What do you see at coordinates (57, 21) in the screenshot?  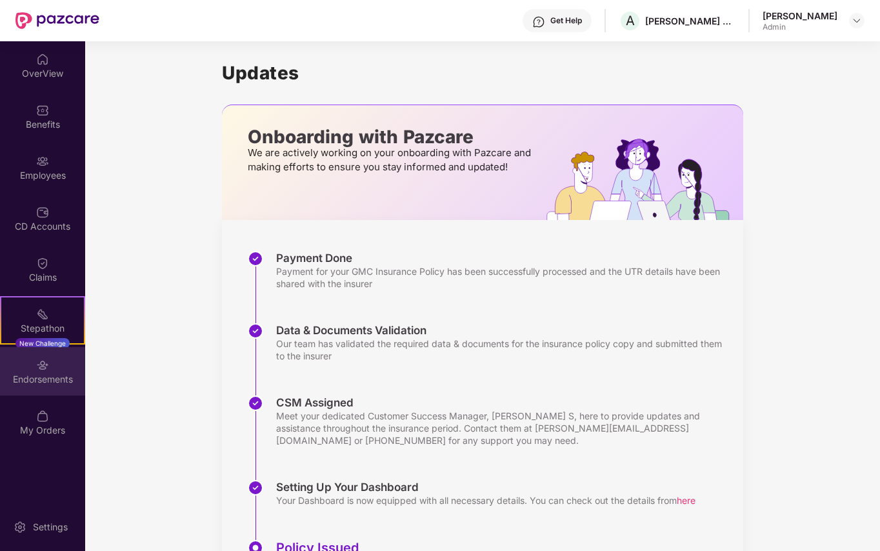 I see `img: New Pazcare Logo` at bounding box center [57, 21].